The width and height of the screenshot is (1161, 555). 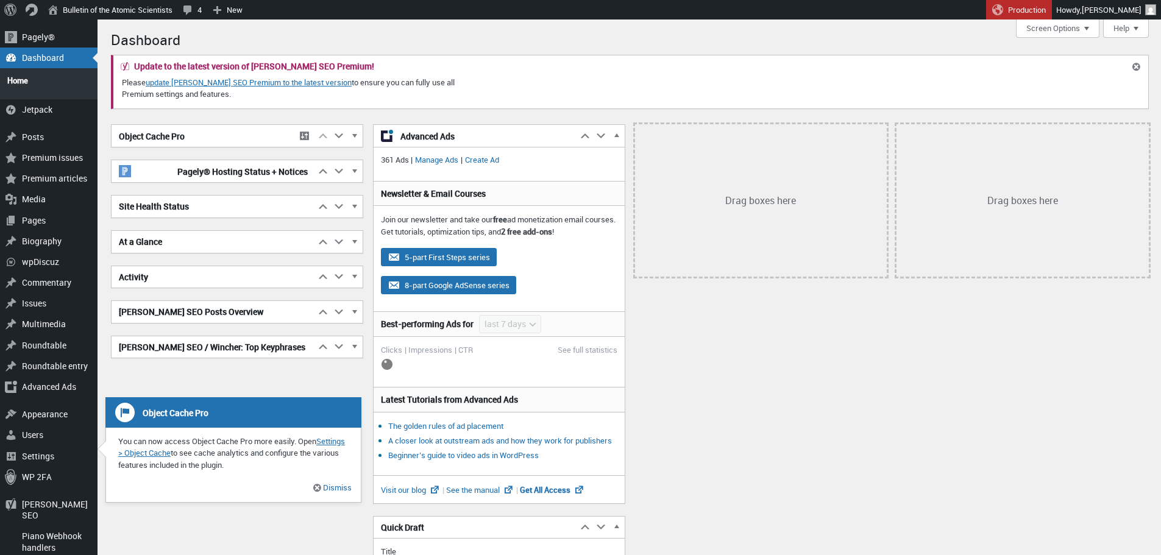 I want to click on p: You can now access Object Cache Pro more easily. Open to see cache analytics and configure the va..., so click(x=233, y=453).